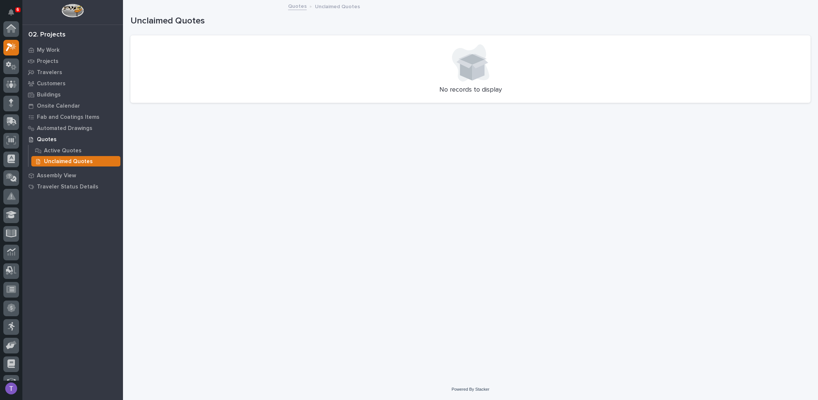  Describe the element at coordinates (47, 35) in the screenshot. I see `div: 02. Projects` at that location.